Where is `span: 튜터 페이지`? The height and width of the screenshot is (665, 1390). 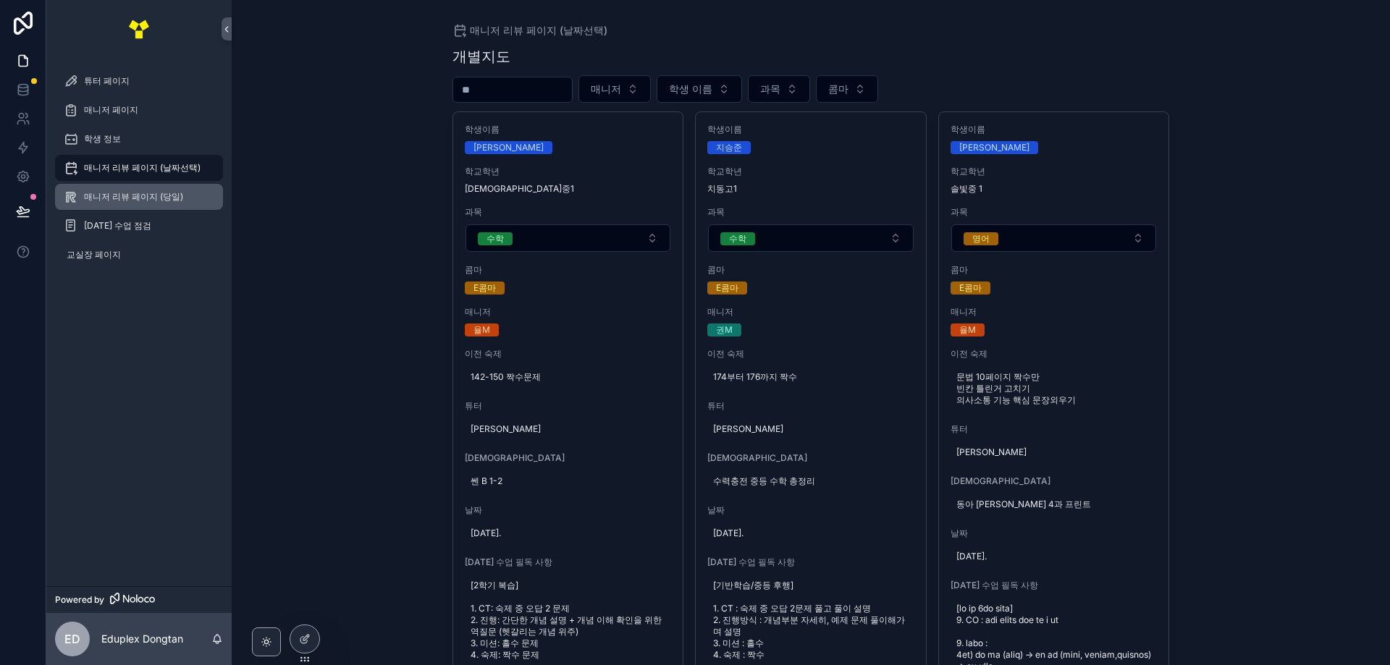 span: 튜터 페이지 is located at coordinates (106, 81).